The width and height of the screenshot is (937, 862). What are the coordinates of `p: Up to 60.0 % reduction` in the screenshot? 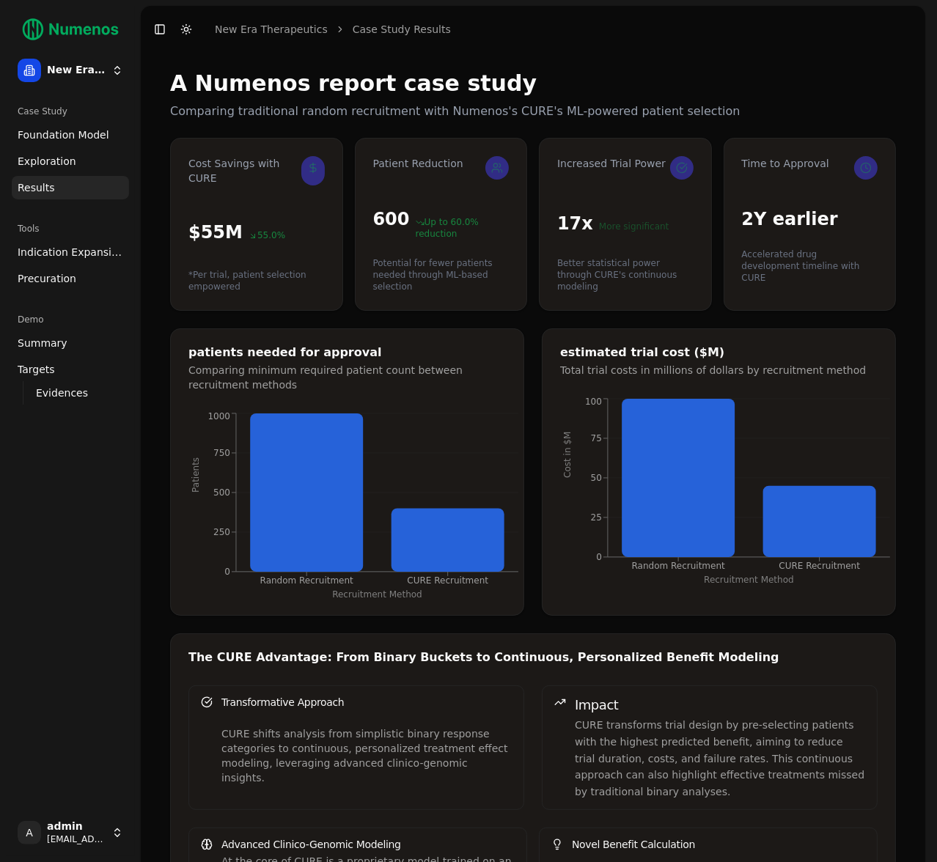 It's located at (462, 228).